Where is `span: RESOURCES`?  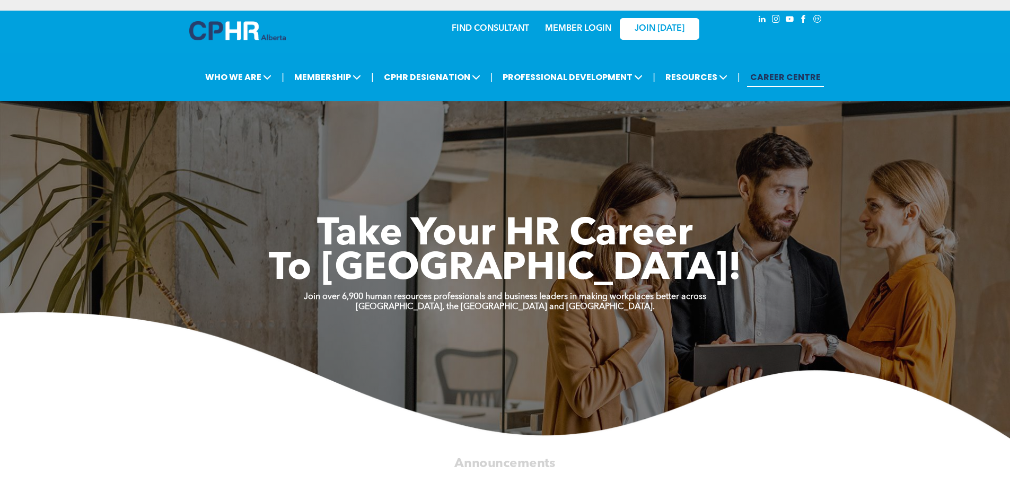
span: RESOURCES is located at coordinates (696, 77).